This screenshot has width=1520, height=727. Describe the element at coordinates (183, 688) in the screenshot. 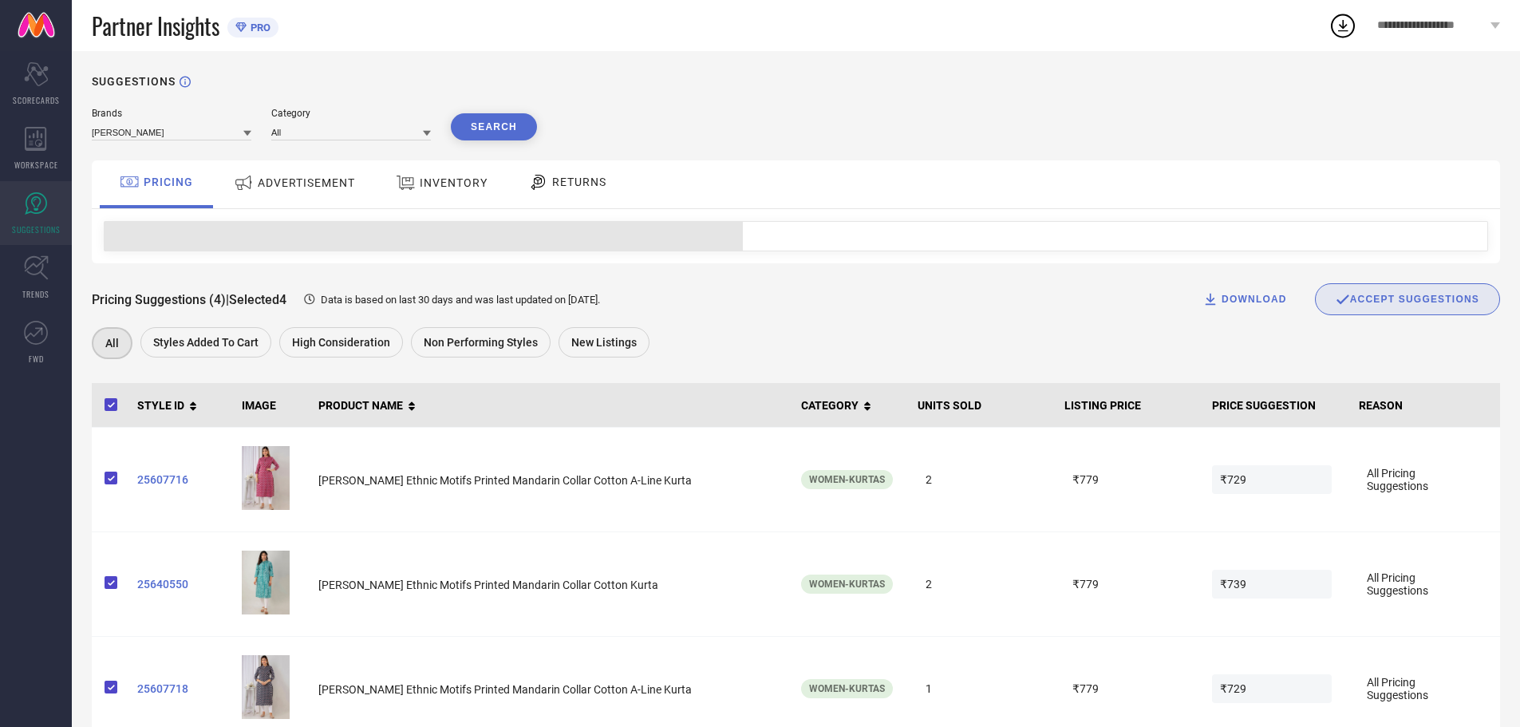

I see `span: 25607718` at that location.